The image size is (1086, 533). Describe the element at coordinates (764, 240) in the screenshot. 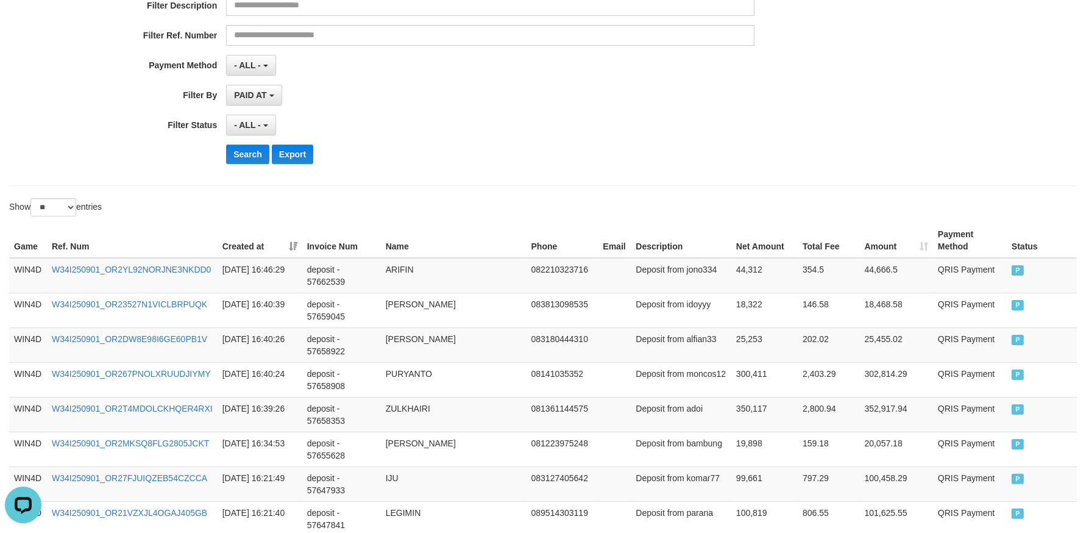

I see `th: Net Amount` at that location.